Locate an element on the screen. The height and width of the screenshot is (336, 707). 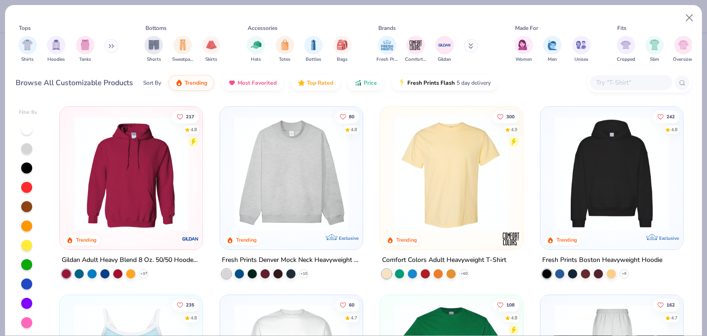
div: filter for Unisex is located at coordinates (581, 49).